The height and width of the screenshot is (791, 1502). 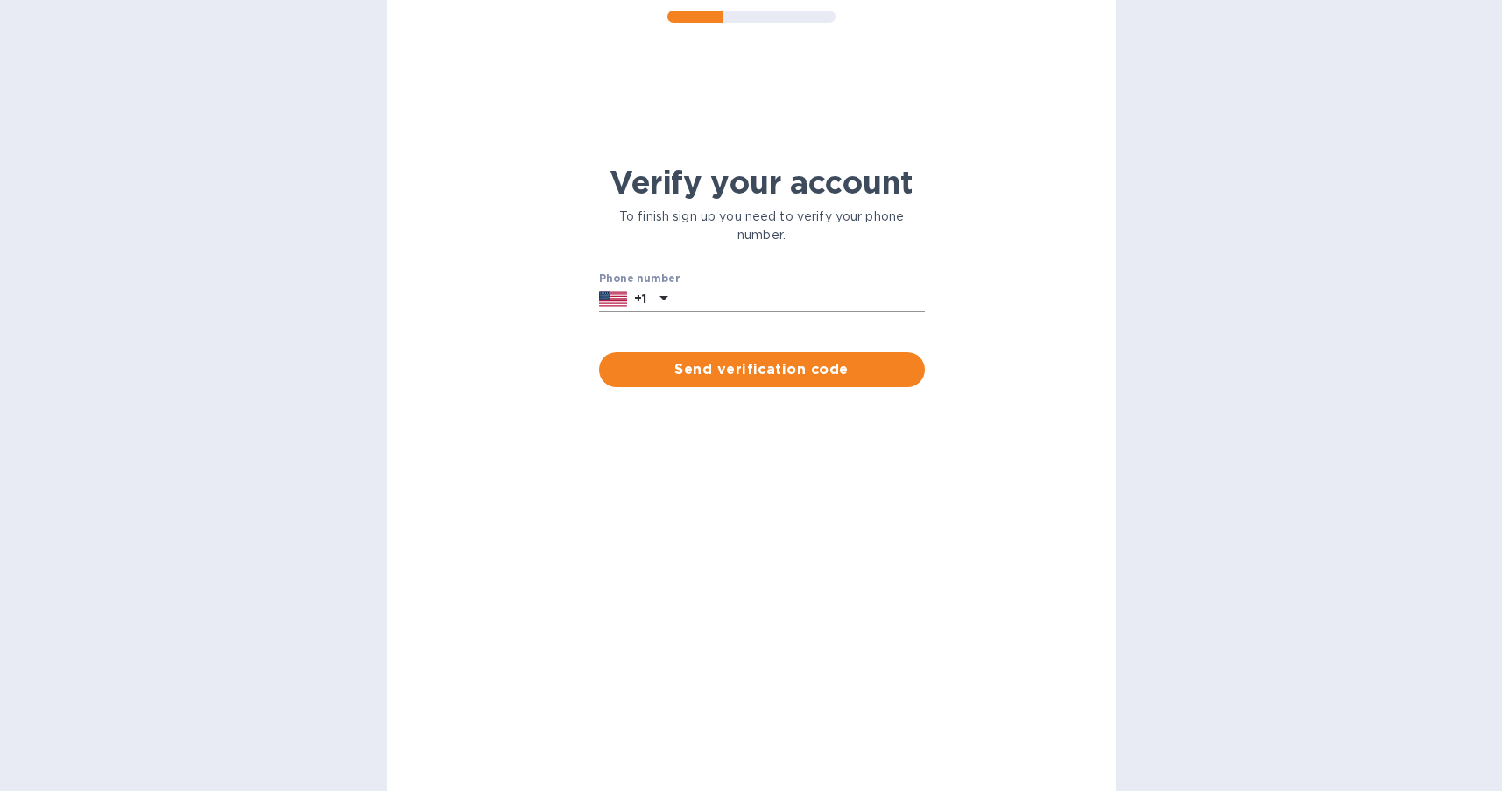 What do you see at coordinates (762, 182) in the screenshot?
I see `h1: Verify your account` at bounding box center [762, 182].